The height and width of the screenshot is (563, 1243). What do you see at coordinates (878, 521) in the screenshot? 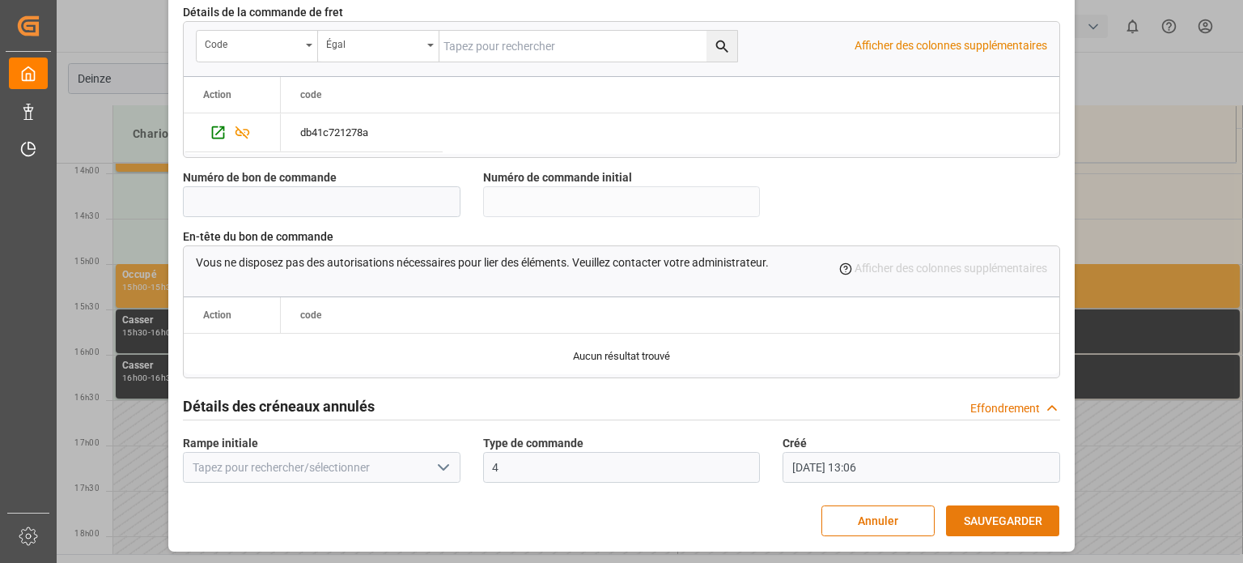
I see `font: Annuler` at bounding box center [878, 521].